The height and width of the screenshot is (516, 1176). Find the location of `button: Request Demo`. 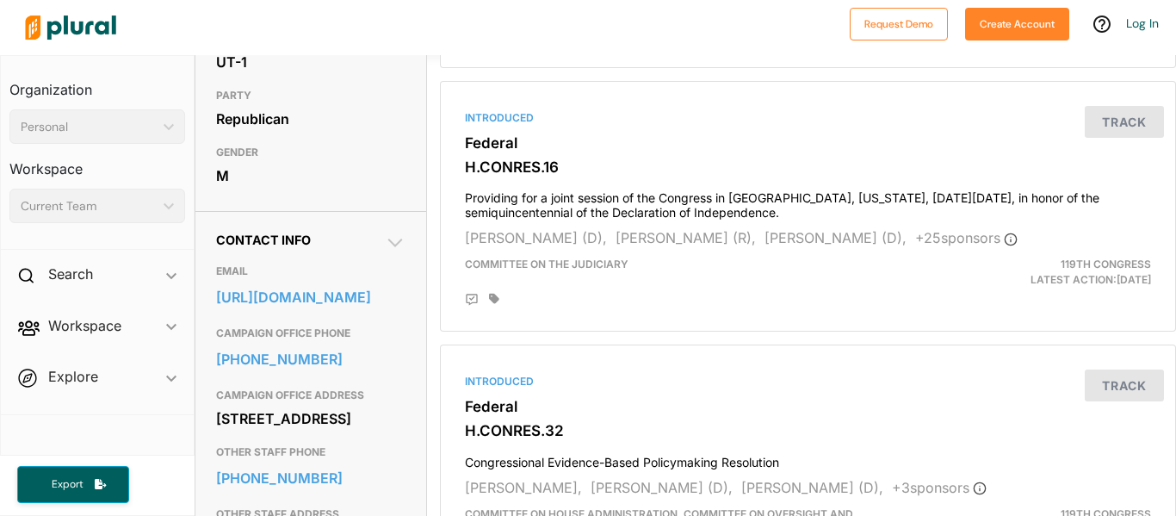

button: Request Demo is located at coordinates (899, 24).